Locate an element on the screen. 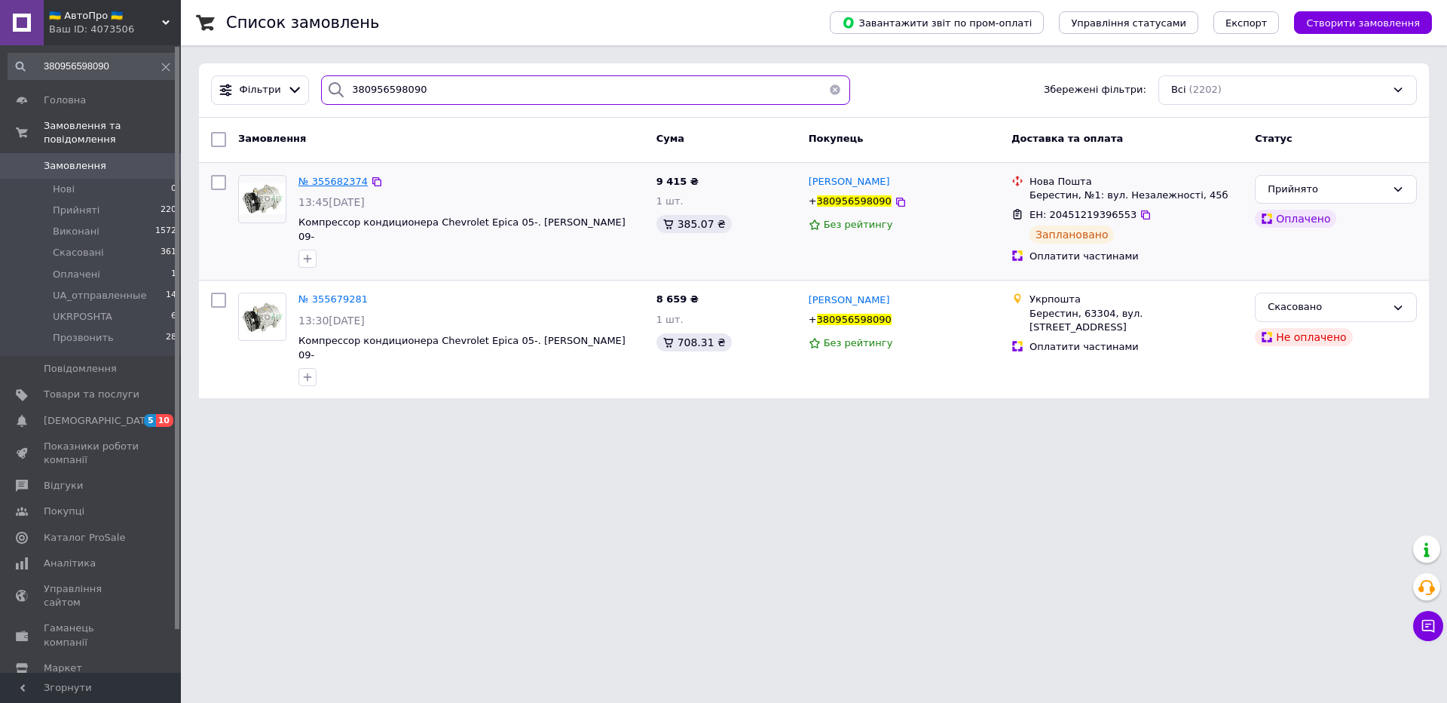 The image size is (1447, 703). span: 220 is located at coordinates (168, 210).